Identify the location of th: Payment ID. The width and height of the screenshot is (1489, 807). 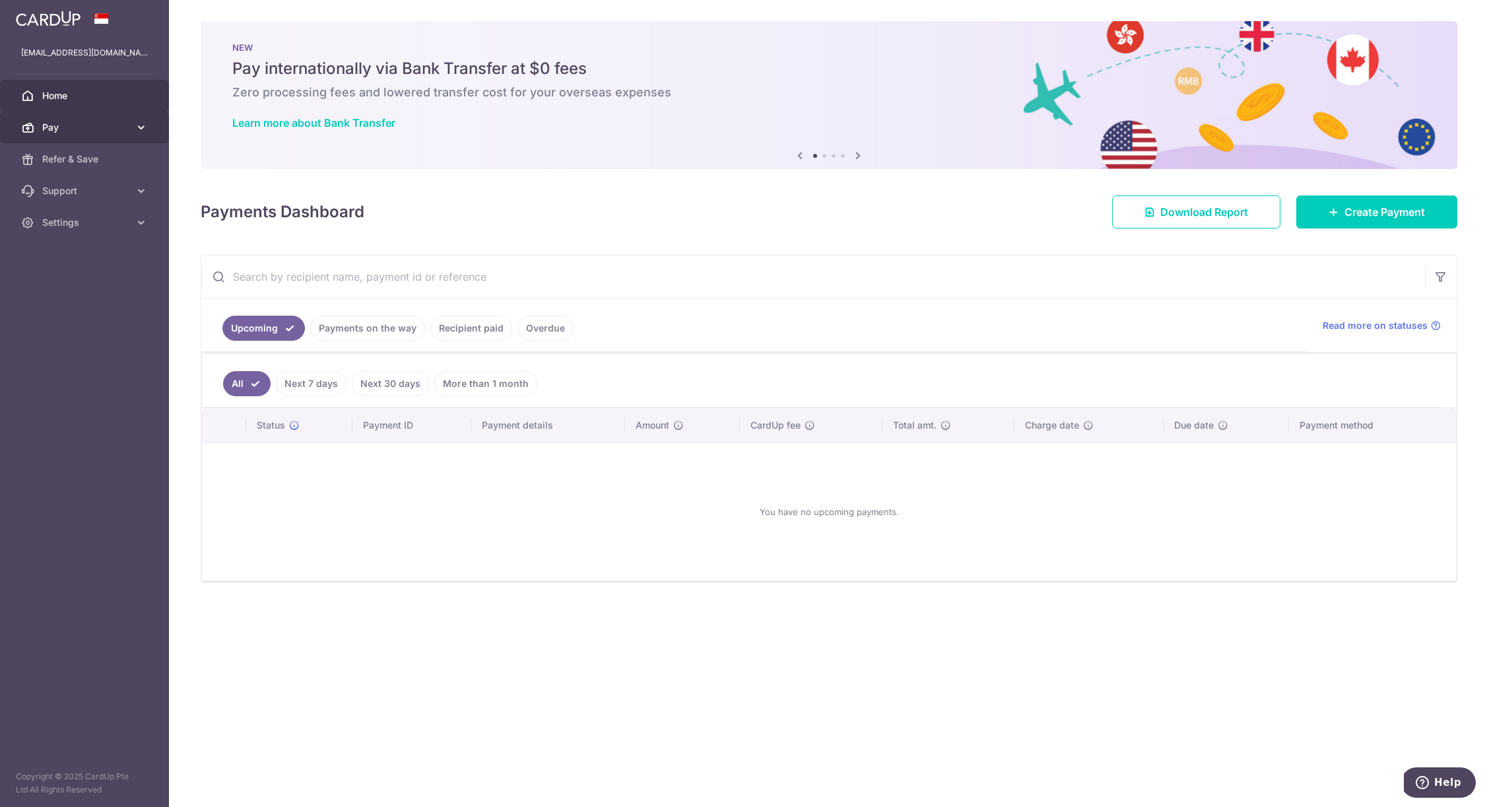
(412, 425).